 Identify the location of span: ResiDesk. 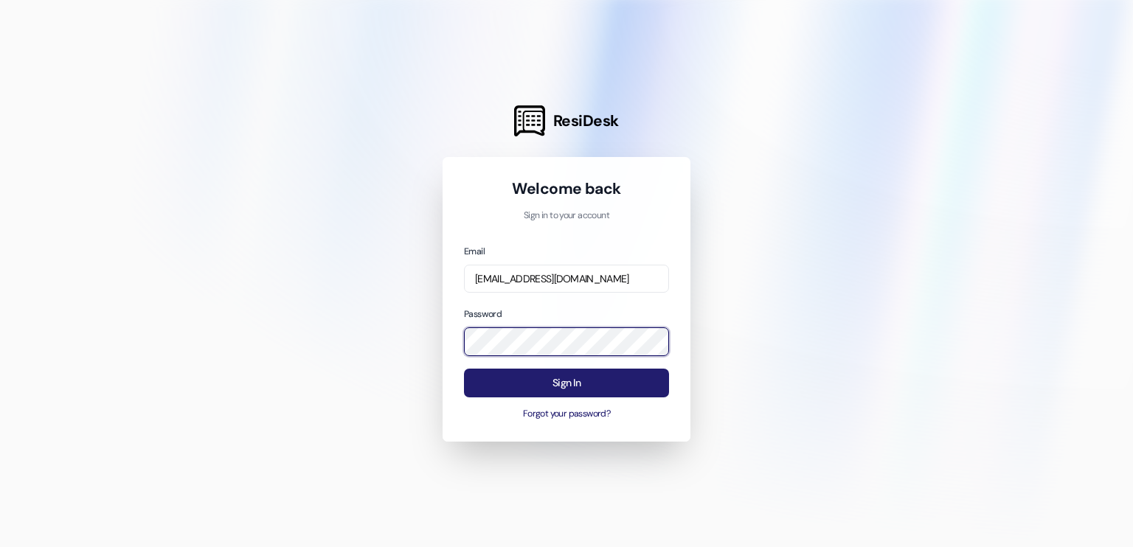
(586, 121).